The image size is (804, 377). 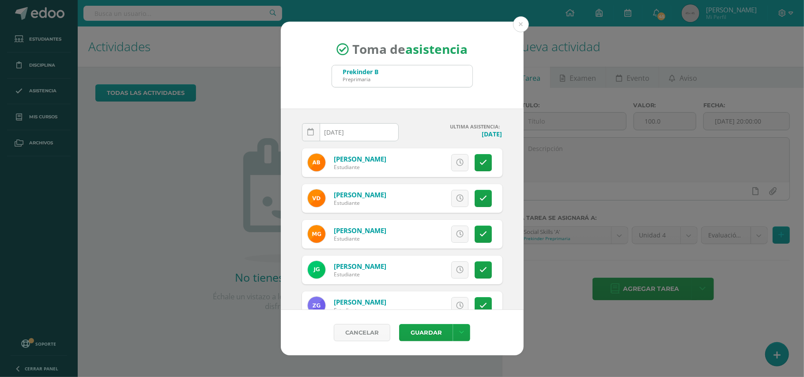 What do you see at coordinates (454, 126) in the screenshot?
I see `h4: ULTIMA ASISTENCIA:` at bounding box center [454, 126].